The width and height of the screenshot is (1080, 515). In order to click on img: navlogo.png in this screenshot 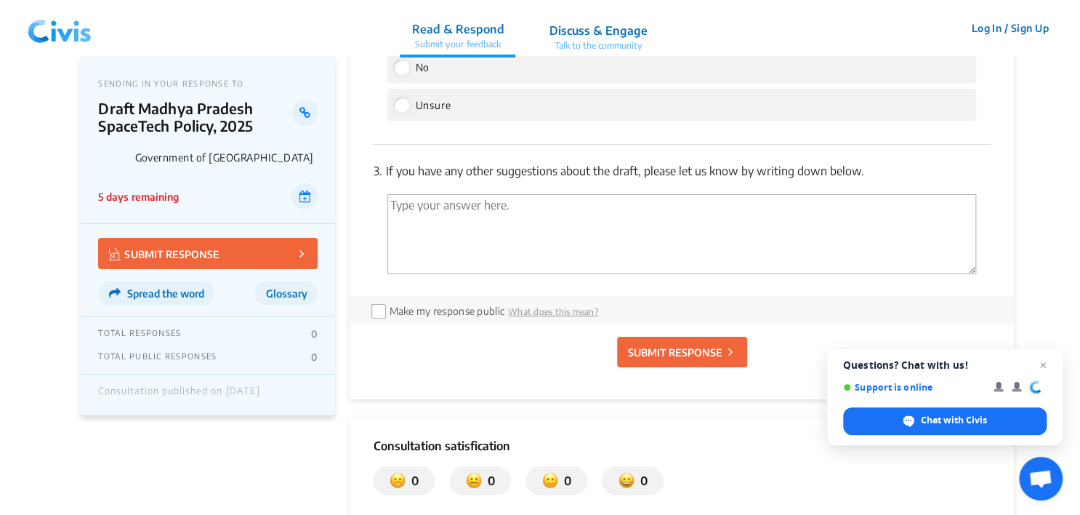, I will do `click(60, 28)`.